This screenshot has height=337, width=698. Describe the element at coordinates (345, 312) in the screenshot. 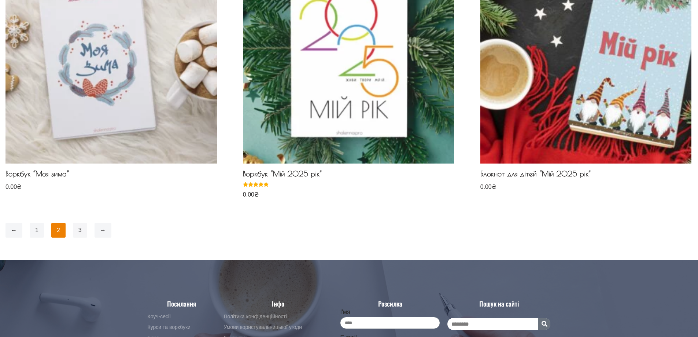

I see `label: І'мя` at that location.